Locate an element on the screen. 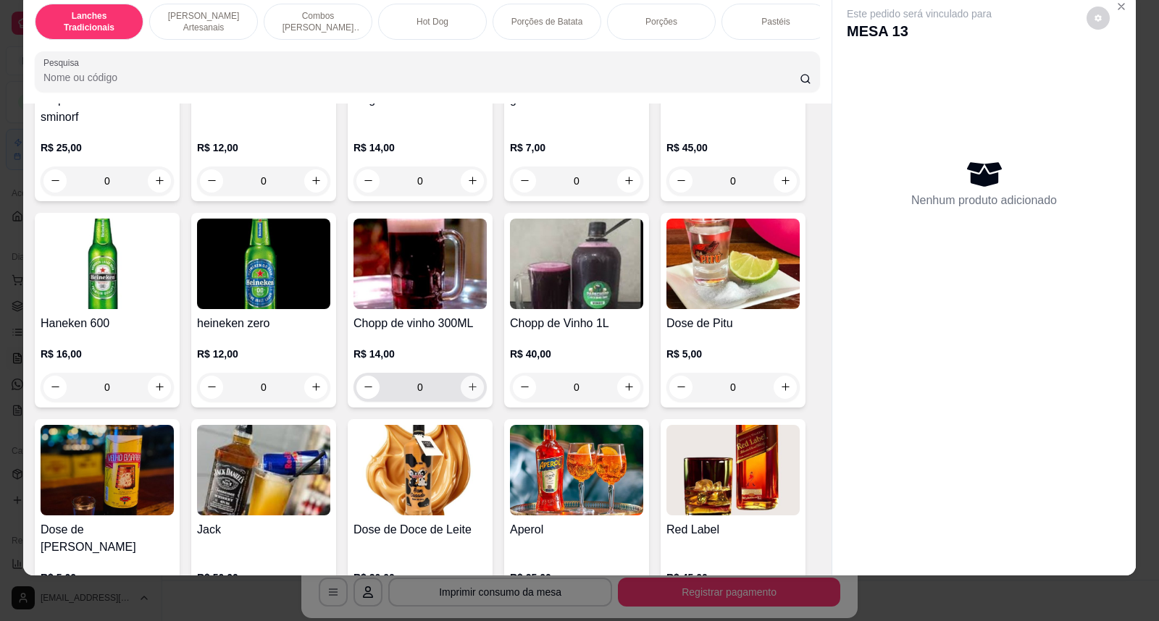 This screenshot has width=1159, height=621. p: R$ 16,00 is located at coordinates (107, 354).